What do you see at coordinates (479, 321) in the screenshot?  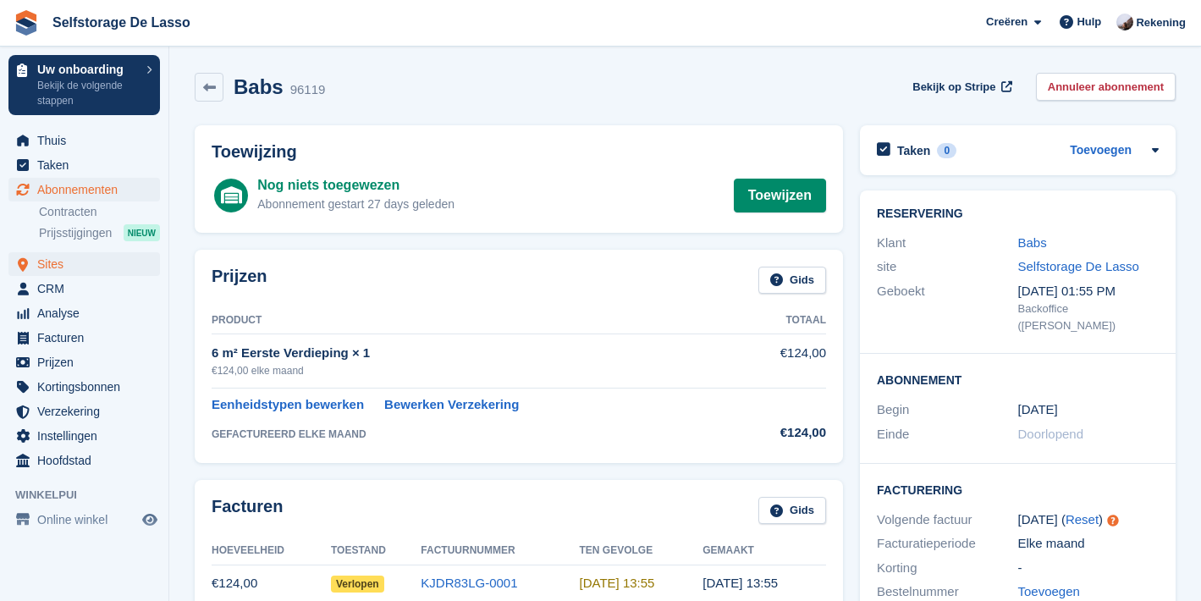 I see `th: Product` at bounding box center [479, 321].